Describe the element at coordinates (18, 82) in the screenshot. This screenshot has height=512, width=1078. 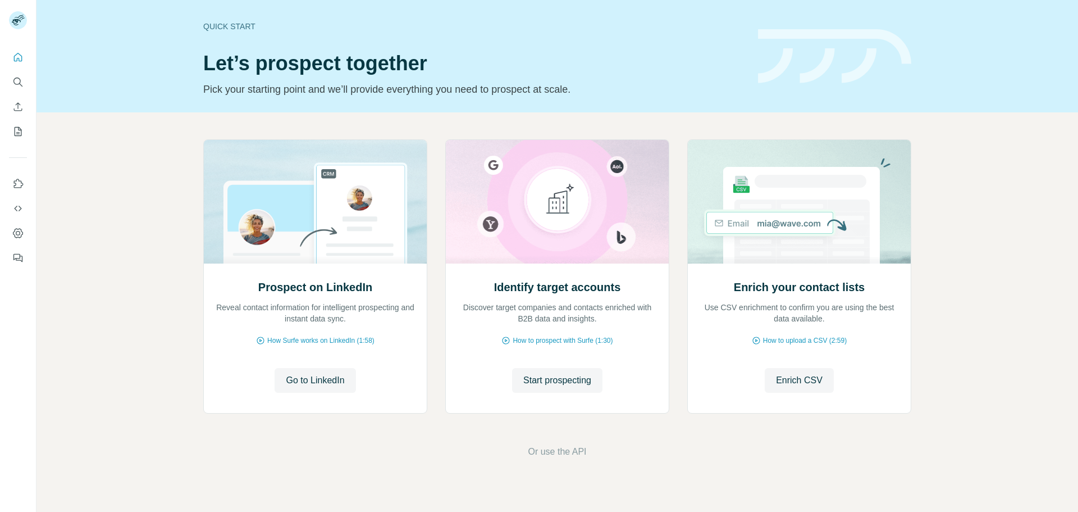
I see `button: Search` at that location.